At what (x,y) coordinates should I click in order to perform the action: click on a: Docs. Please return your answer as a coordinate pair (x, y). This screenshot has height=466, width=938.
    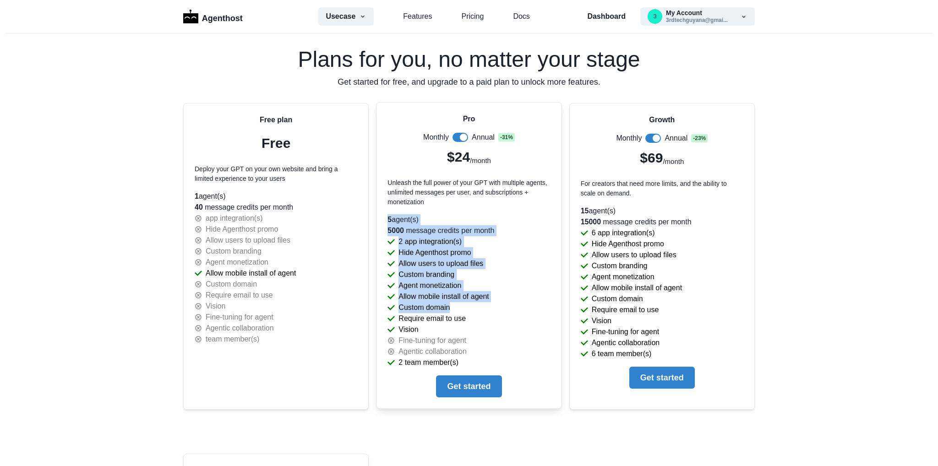
    Looking at the image, I should click on (521, 16).